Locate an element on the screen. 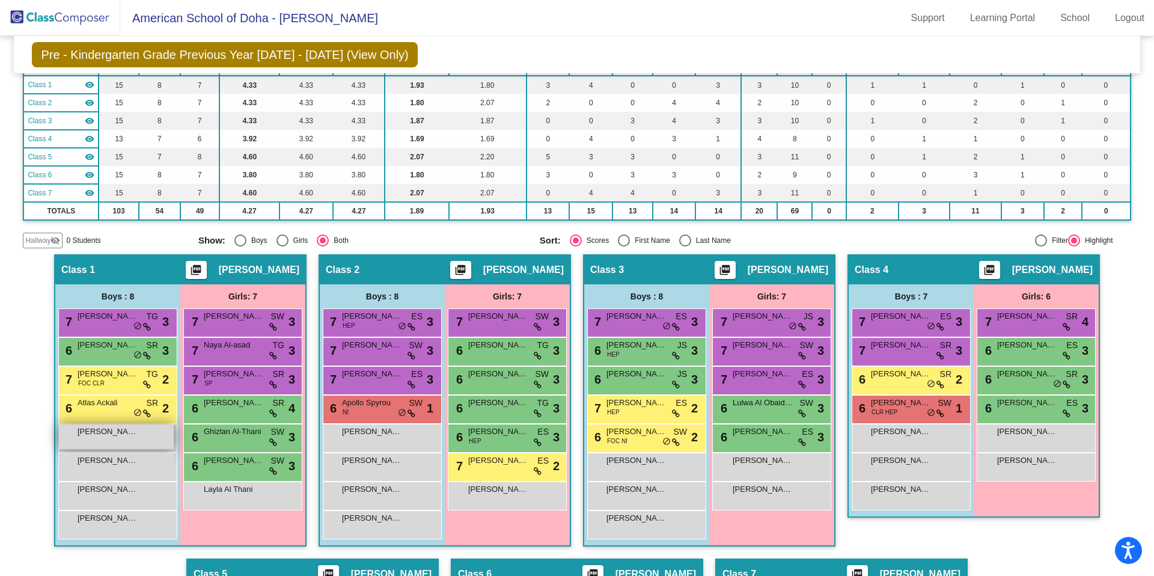  mat-icon: visibility_off is located at coordinates (55, 240).